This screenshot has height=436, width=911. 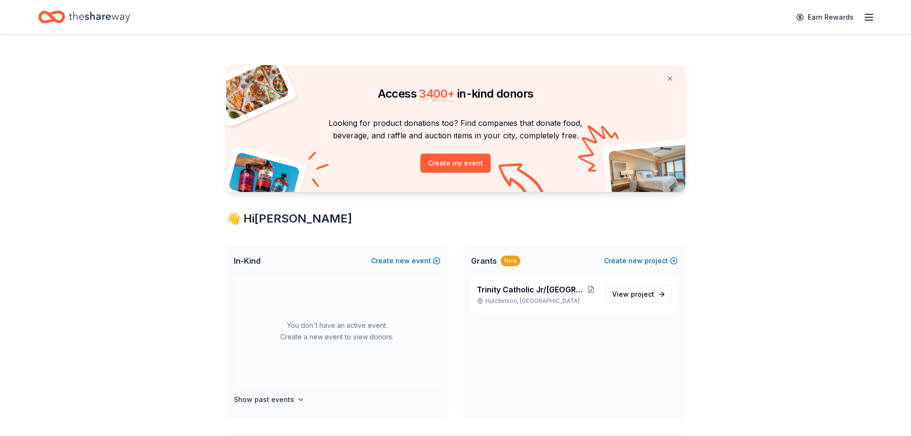 I want to click on div: New, so click(x=510, y=261).